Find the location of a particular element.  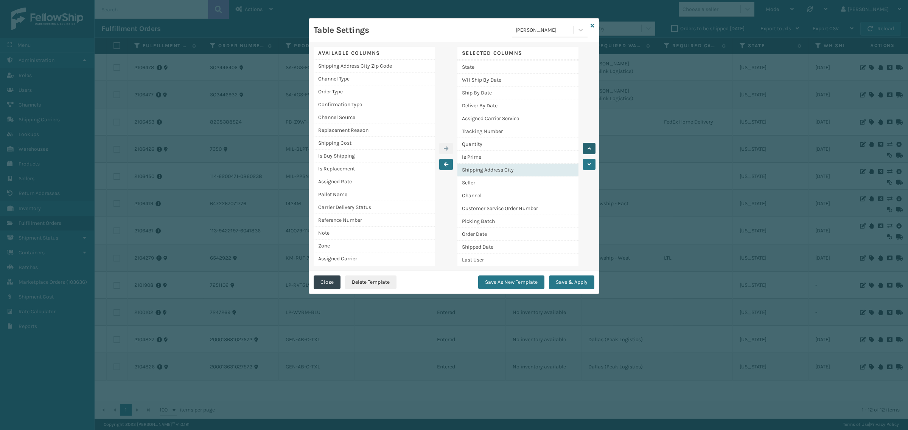

div: Quantity is located at coordinates (518, 144).